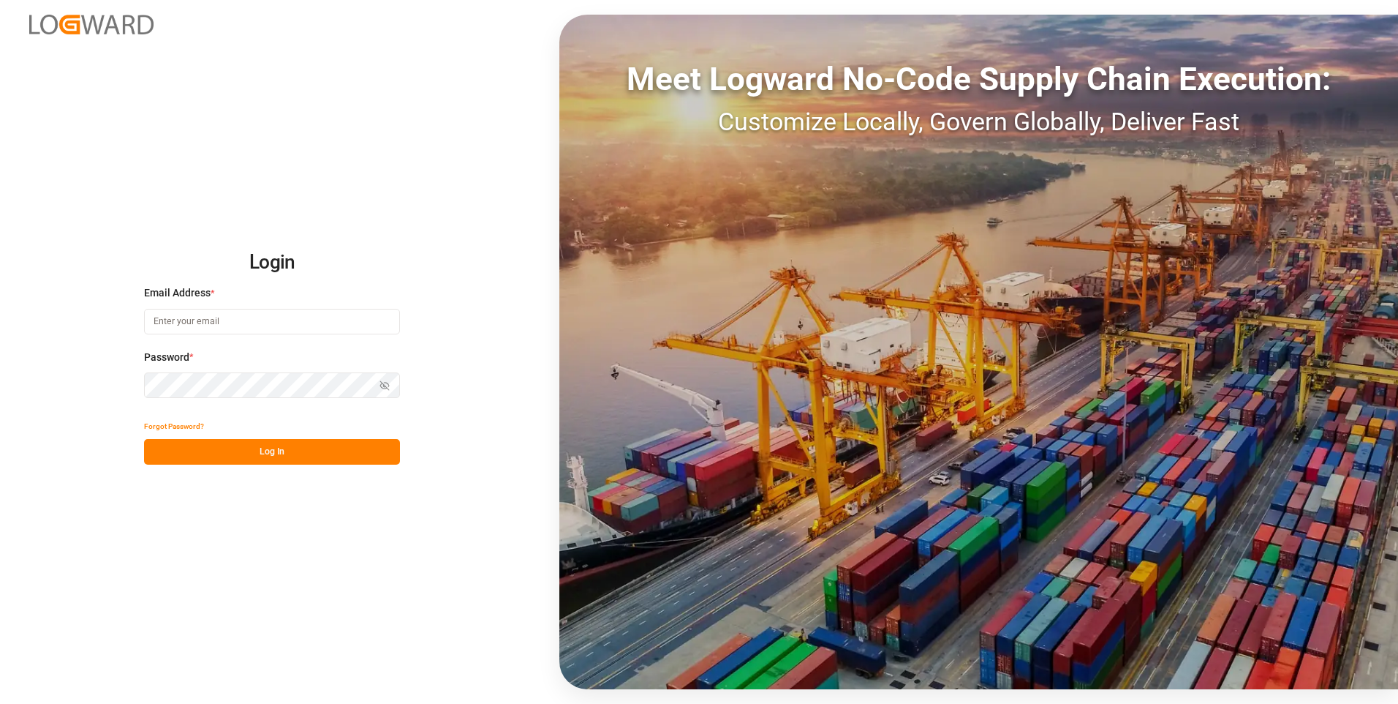  What do you see at coordinates (174, 426) in the screenshot?
I see `button: Forgot Password?` at bounding box center [174, 426].